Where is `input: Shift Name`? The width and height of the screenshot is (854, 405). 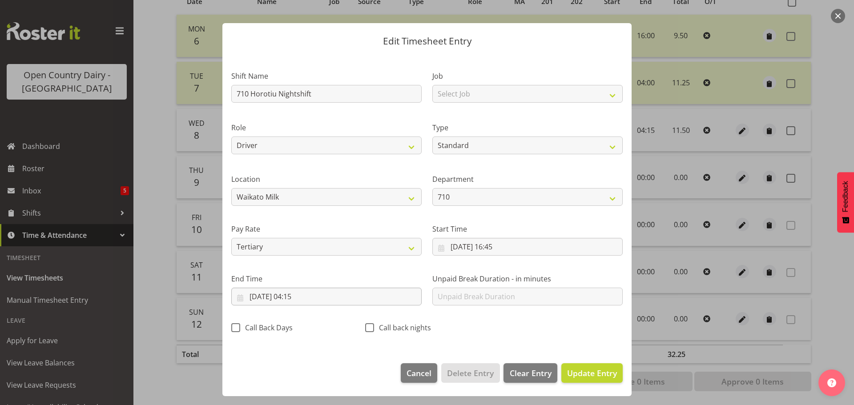
input: Shift Name is located at coordinates (327, 94).